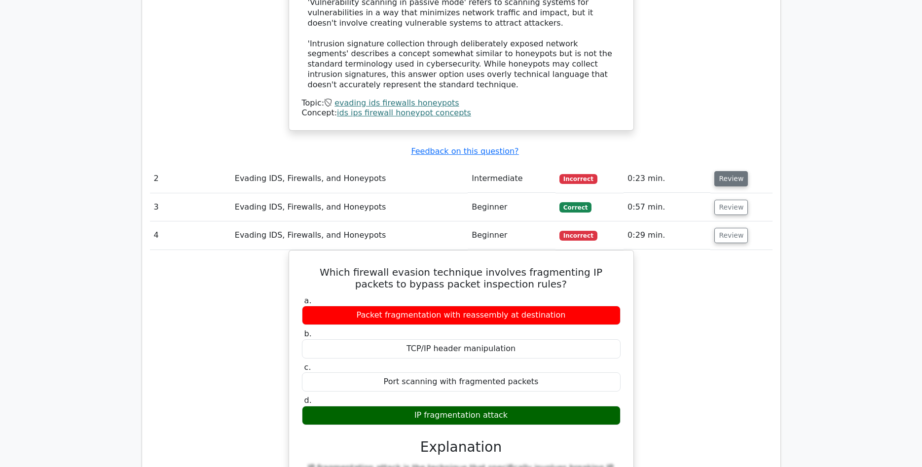  What do you see at coordinates (461, 278) in the screenshot?
I see `h5: Which firewall evasion technique involves fragmenting IP packets to bypass packet inspection rules?` at bounding box center [461, 278].